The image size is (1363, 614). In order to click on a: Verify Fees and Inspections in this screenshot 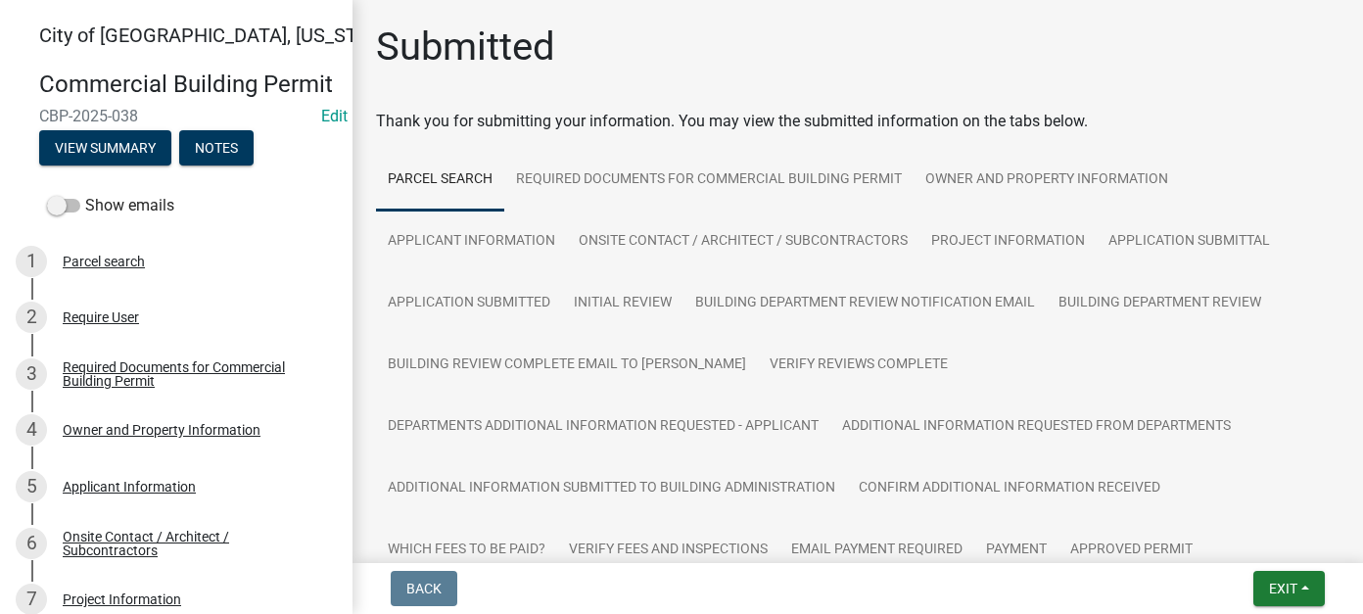, I will do `click(668, 550)`.